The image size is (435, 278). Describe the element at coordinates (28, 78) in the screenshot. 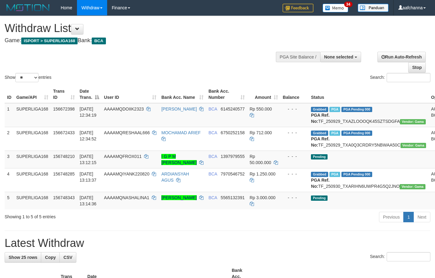

I see `label: Show entries` at that location.